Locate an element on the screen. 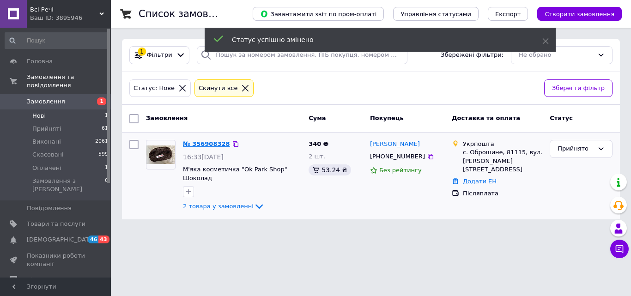 This screenshot has height=296, width=631. span: Замовлення та повідомлення is located at coordinates (69, 81).